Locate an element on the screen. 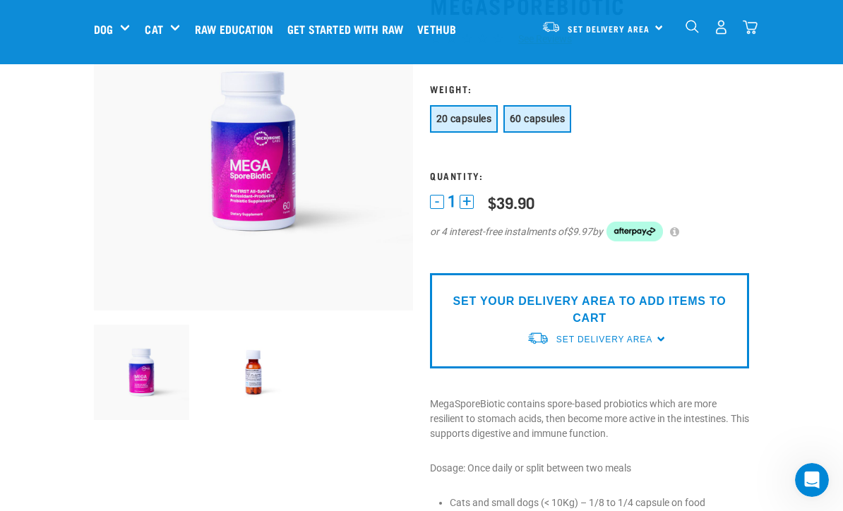  a: Cat is located at coordinates (153, 29).